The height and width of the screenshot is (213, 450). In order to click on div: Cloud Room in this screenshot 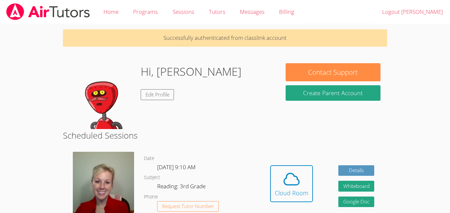, I will do `click(292, 193)`.